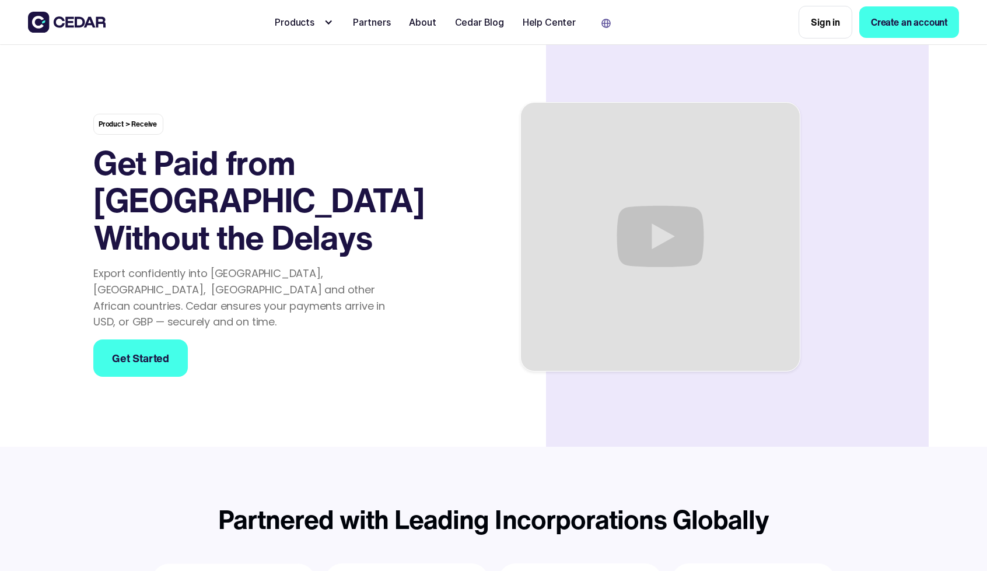 Image resolution: width=987 pixels, height=571 pixels. I want to click on div: Cedar Blog, so click(479, 22).